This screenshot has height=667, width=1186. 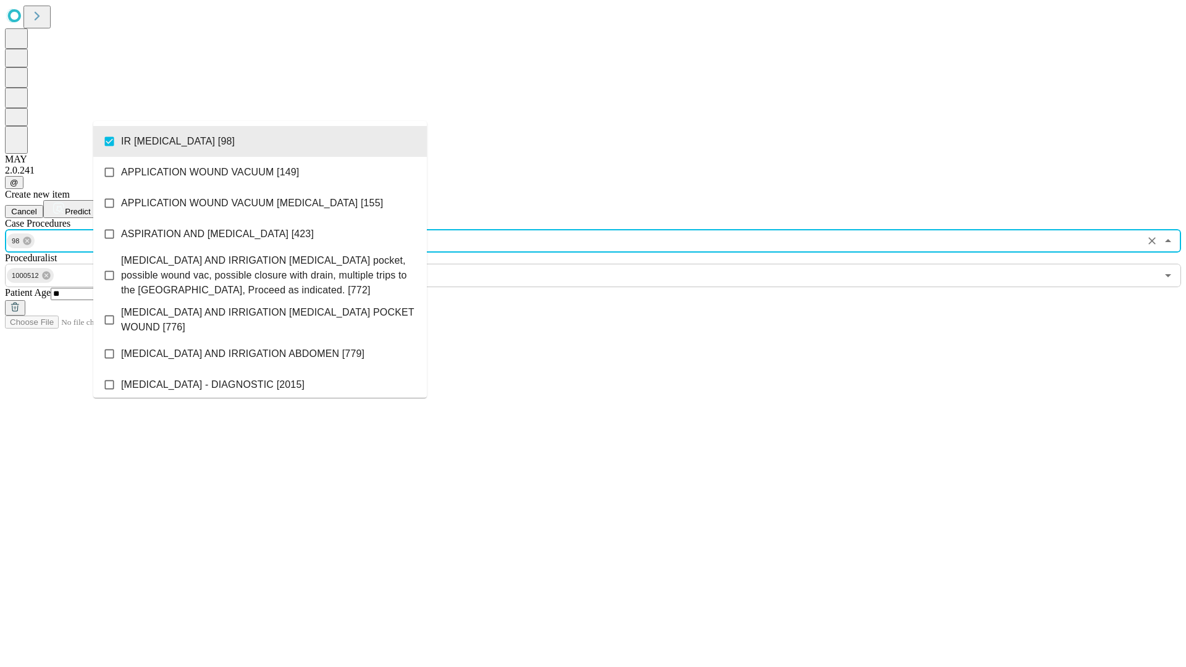 What do you see at coordinates (31, 257) in the screenshot?
I see `span: Proceduralist` at bounding box center [31, 257].